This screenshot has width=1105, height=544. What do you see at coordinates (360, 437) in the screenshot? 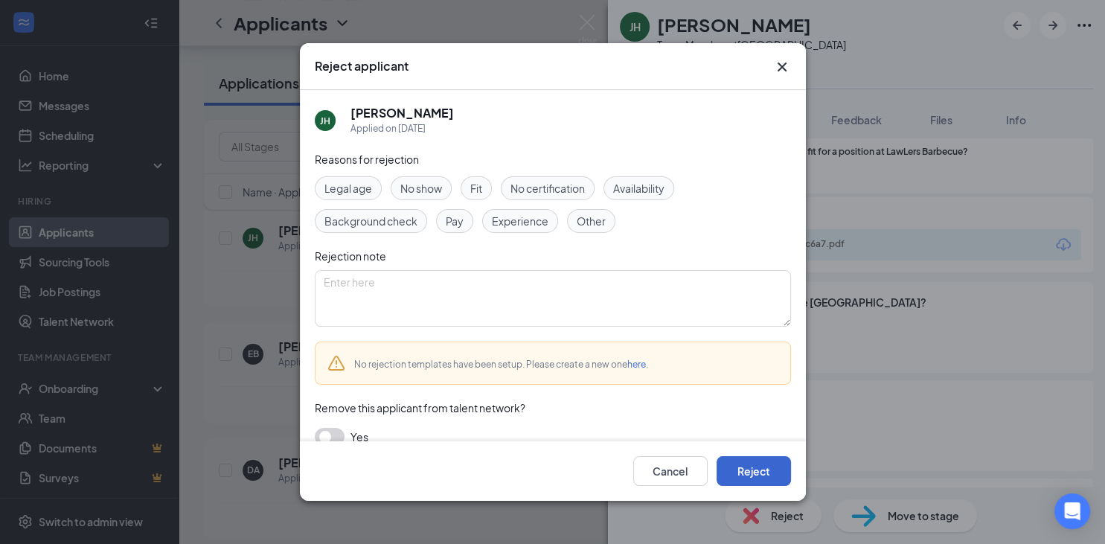
I see `span: Yes` at bounding box center [360, 437].